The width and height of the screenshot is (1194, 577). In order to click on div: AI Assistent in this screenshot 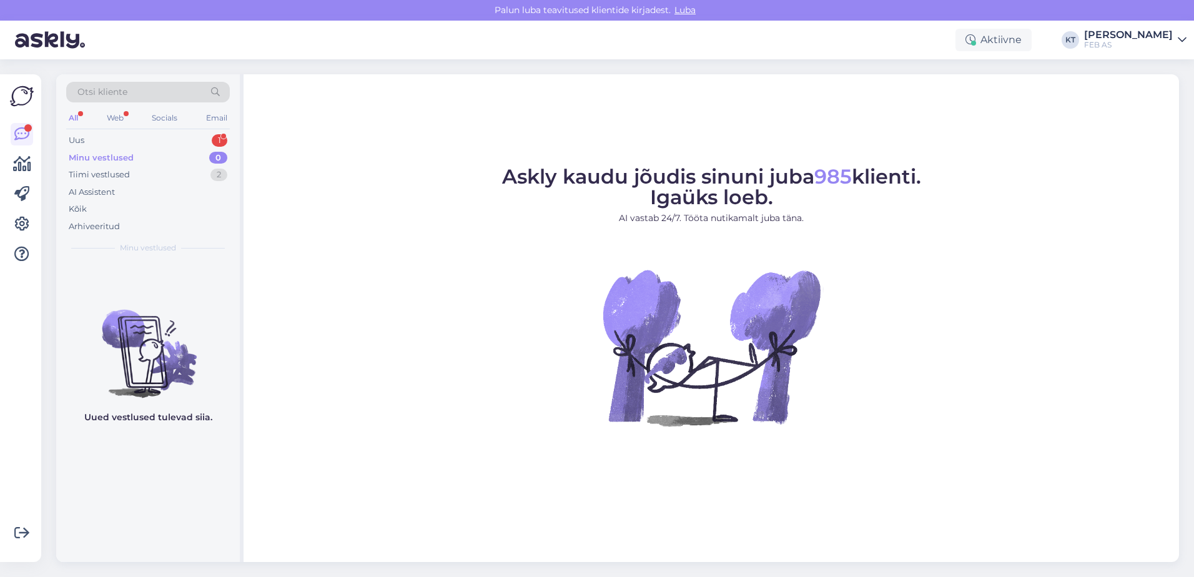, I will do `click(92, 192)`.